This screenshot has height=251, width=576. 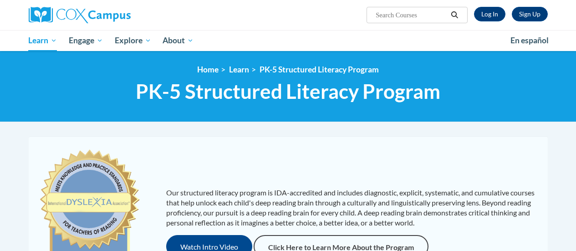 What do you see at coordinates (207, 69) in the screenshot?
I see `a: Home` at bounding box center [207, 69].